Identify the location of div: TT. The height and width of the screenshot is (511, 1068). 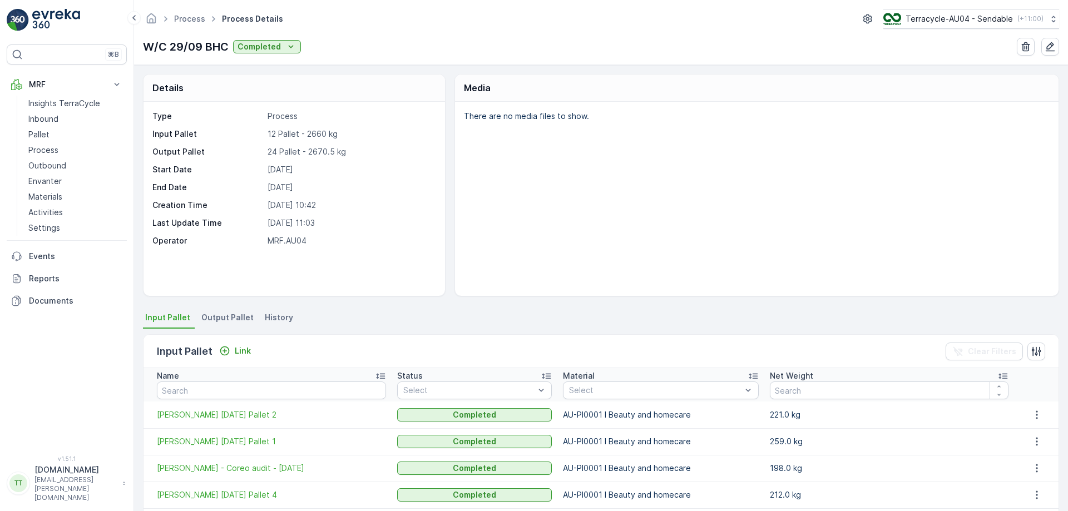
(18, 483).